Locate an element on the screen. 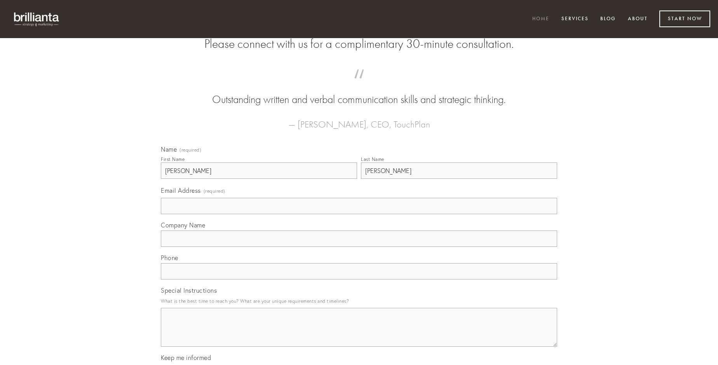 The height and width of the screenshot is (365, 718). img: brillianta - research, strategy, marketing is located at coordinates (37, 19).